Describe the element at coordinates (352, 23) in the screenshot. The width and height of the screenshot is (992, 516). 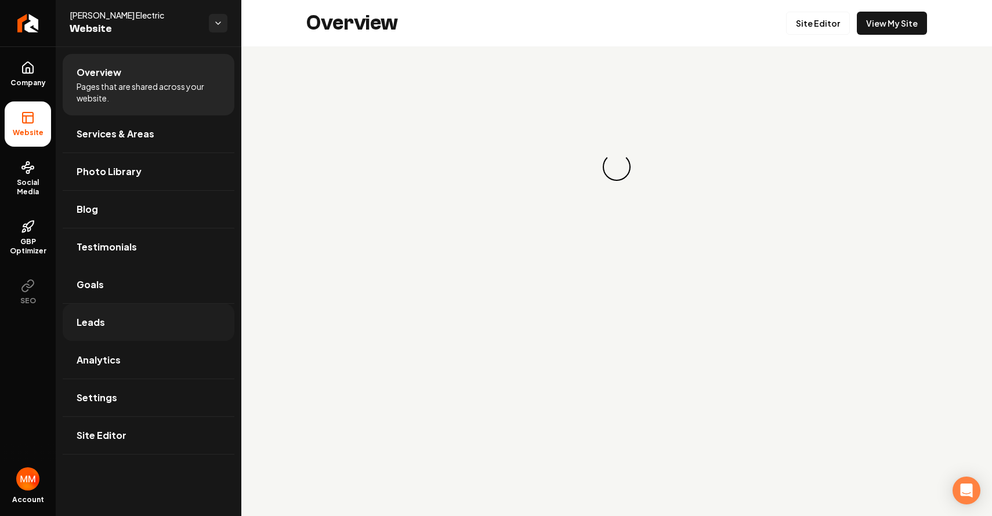
I see `h2: Overview` at that location.